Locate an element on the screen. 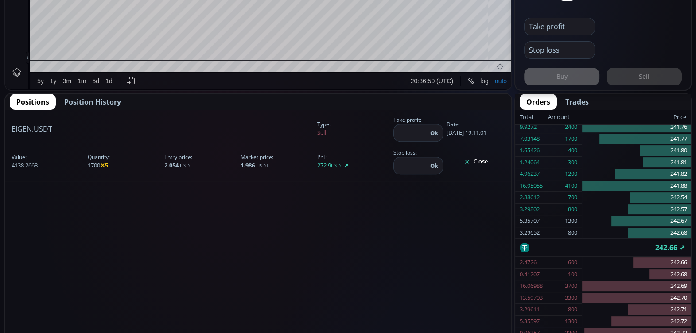 The image size is (696, 333). div: 16.06988 is located at coordinates (531, 286).